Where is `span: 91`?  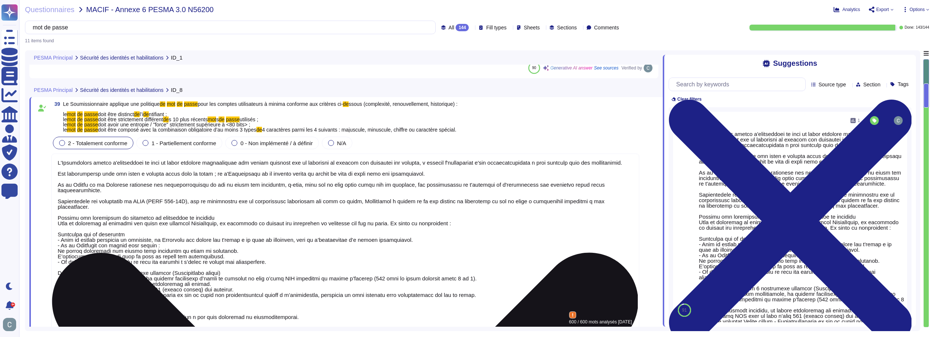
span: 91 is located at coordinates (684, 310).